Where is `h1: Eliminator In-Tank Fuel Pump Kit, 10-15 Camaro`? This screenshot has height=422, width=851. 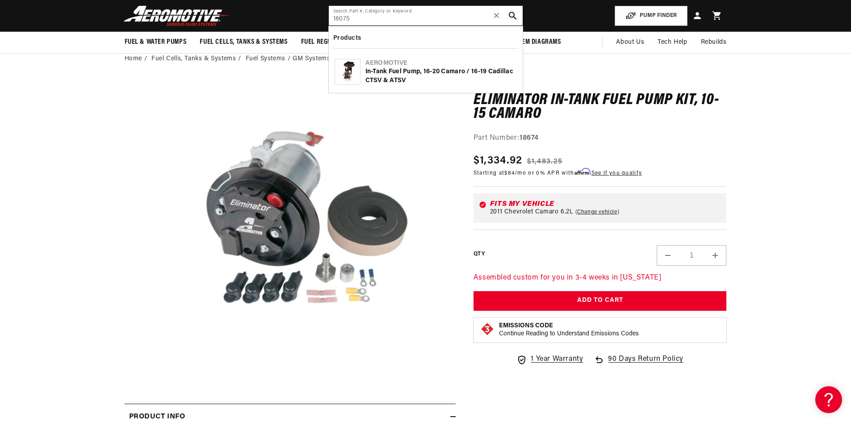
h1: Eliminator In-Tank Fuel Pump Kit, 10-15 Camaro is located at coordinates (600, 107).